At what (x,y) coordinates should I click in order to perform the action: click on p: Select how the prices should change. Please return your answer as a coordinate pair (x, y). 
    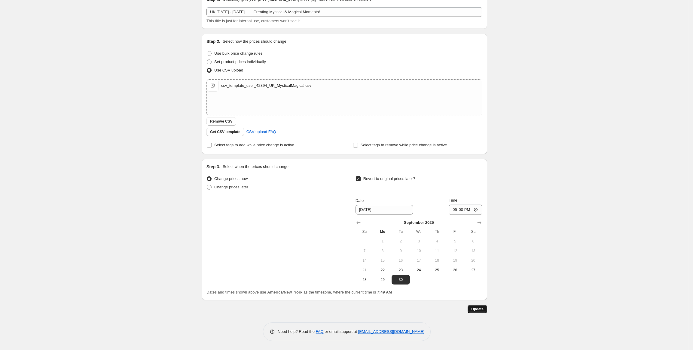
    Looking at the image, I should click on (255, 41).